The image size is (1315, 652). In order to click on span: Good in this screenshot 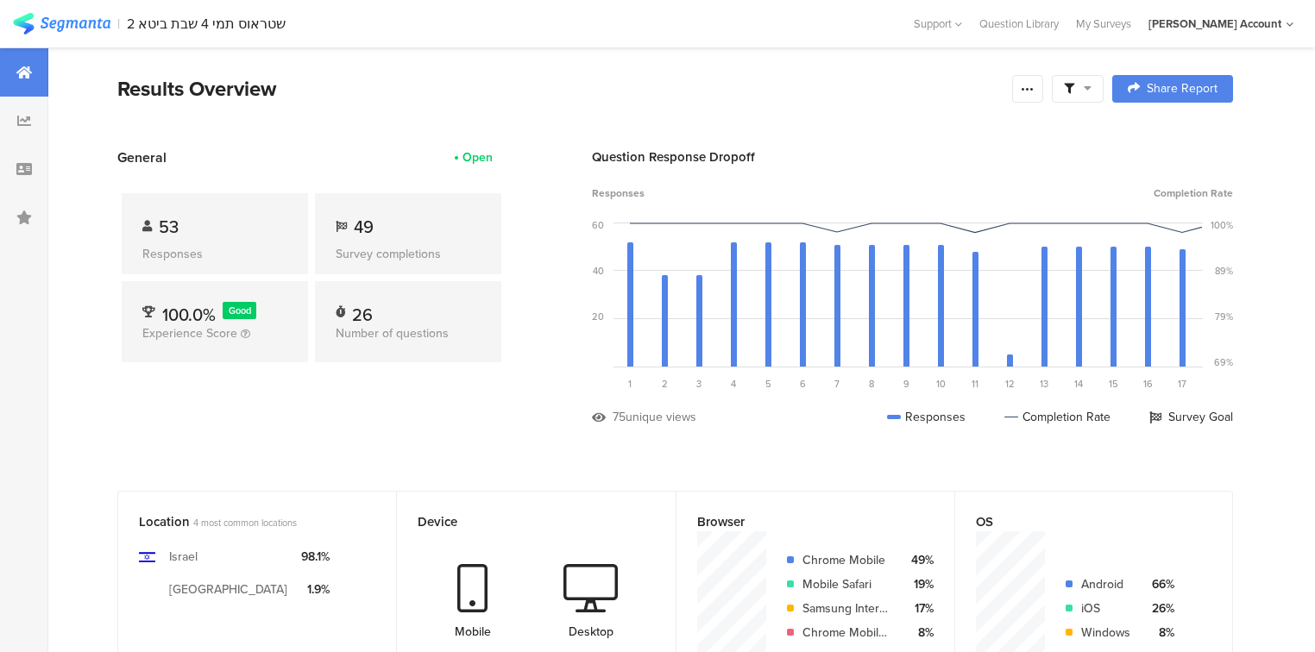, I will do `click(240, 311)`.